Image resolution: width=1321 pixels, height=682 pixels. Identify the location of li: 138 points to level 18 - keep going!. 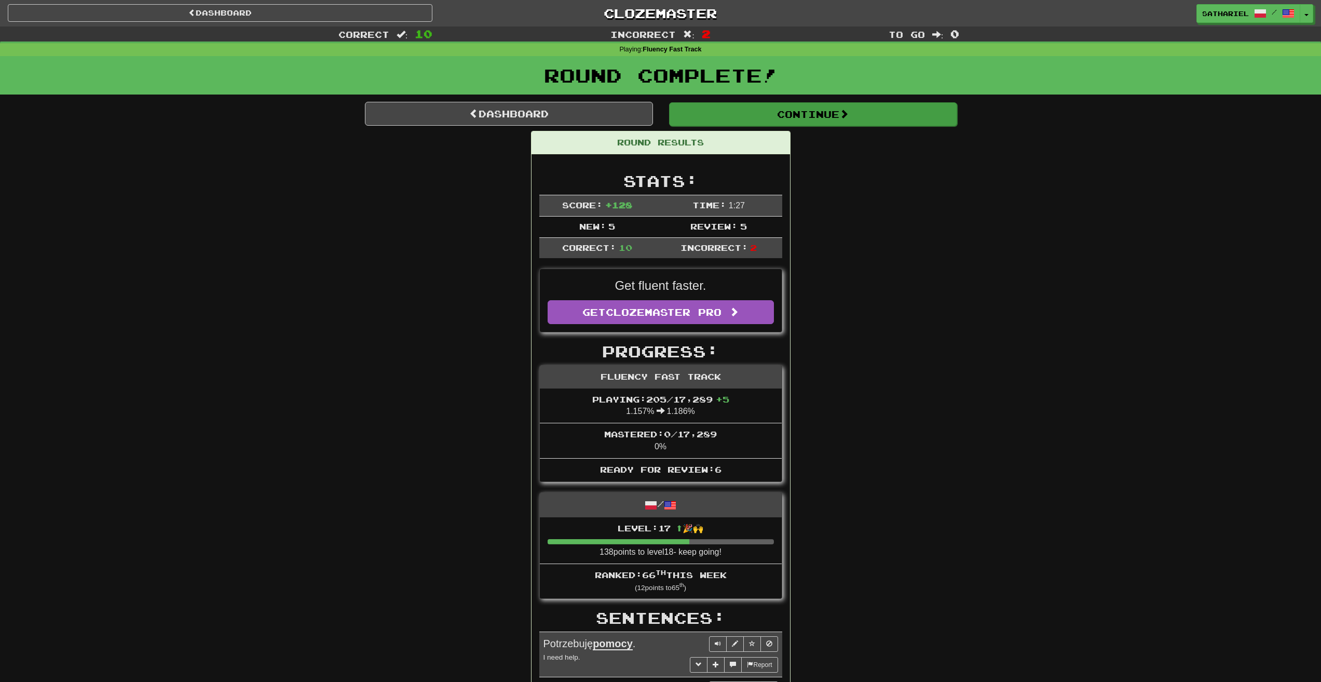
(661, 540).